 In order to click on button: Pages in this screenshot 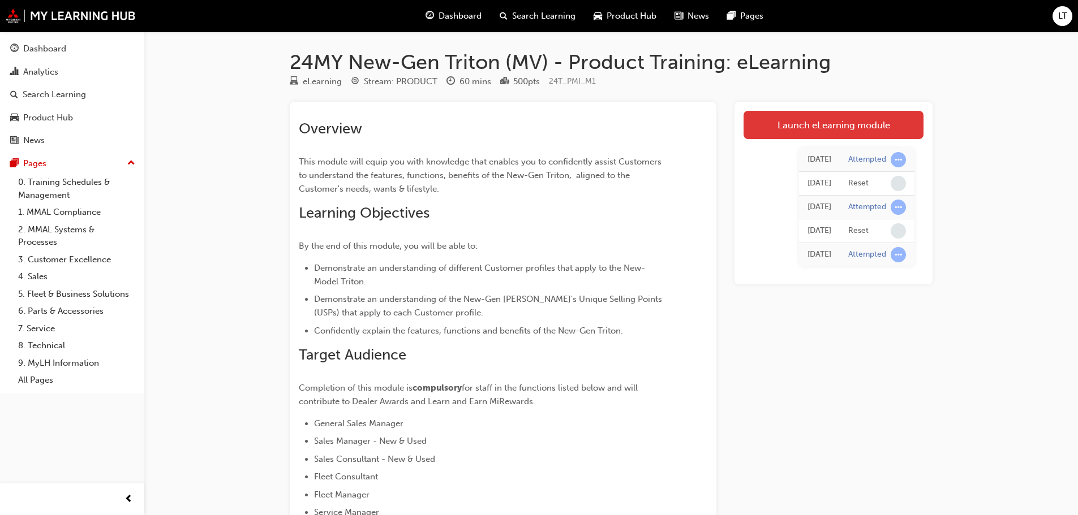, I will do `click(72, 163)`.